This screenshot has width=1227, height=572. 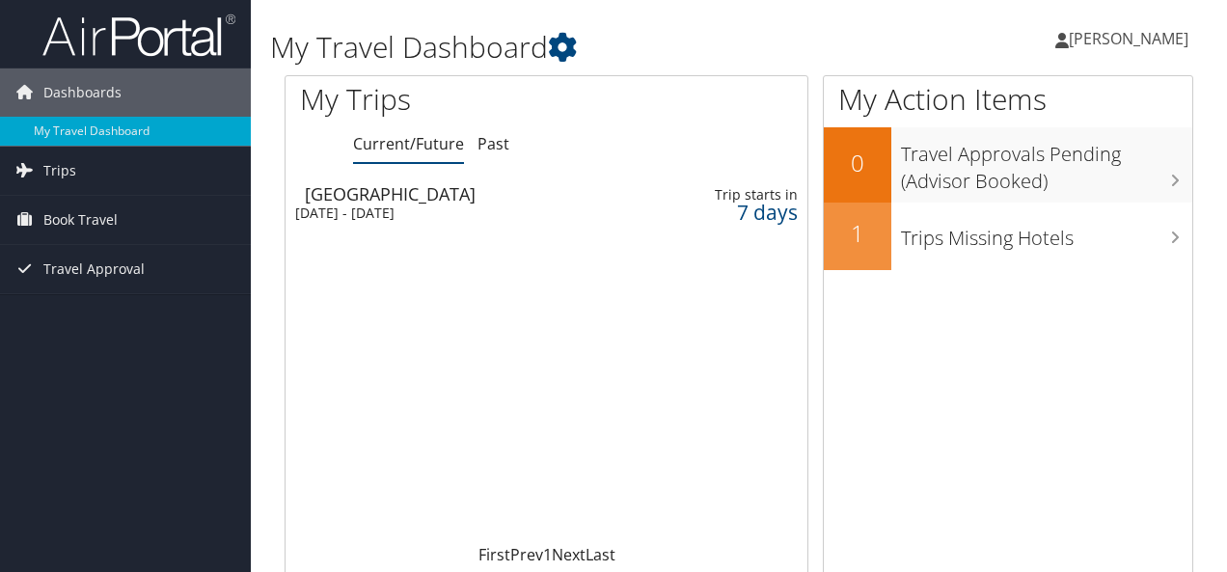 What do you see at coordinates (858, 163) in the screenshot?
I see `h2: 0` at bounding box center [858, 163].